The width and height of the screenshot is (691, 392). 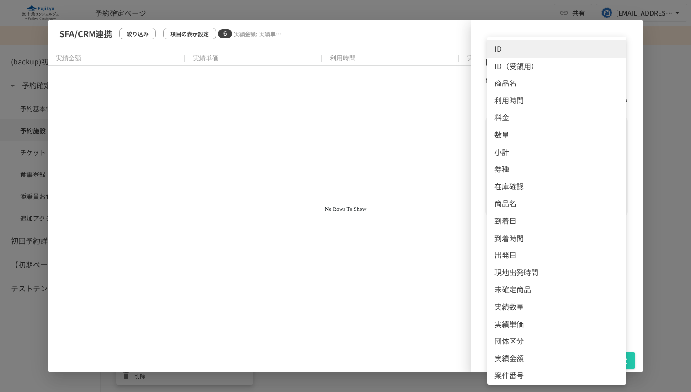 I want to click on span: 現地出発時間, so click(x=557, y=272).